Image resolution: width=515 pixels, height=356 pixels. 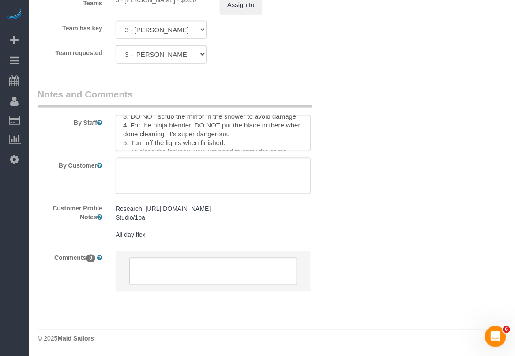 What do you see at coordinates (70, 211) in the screenshot?
I see `label: Customer Profile Notes` at bounding box center [70, 211].